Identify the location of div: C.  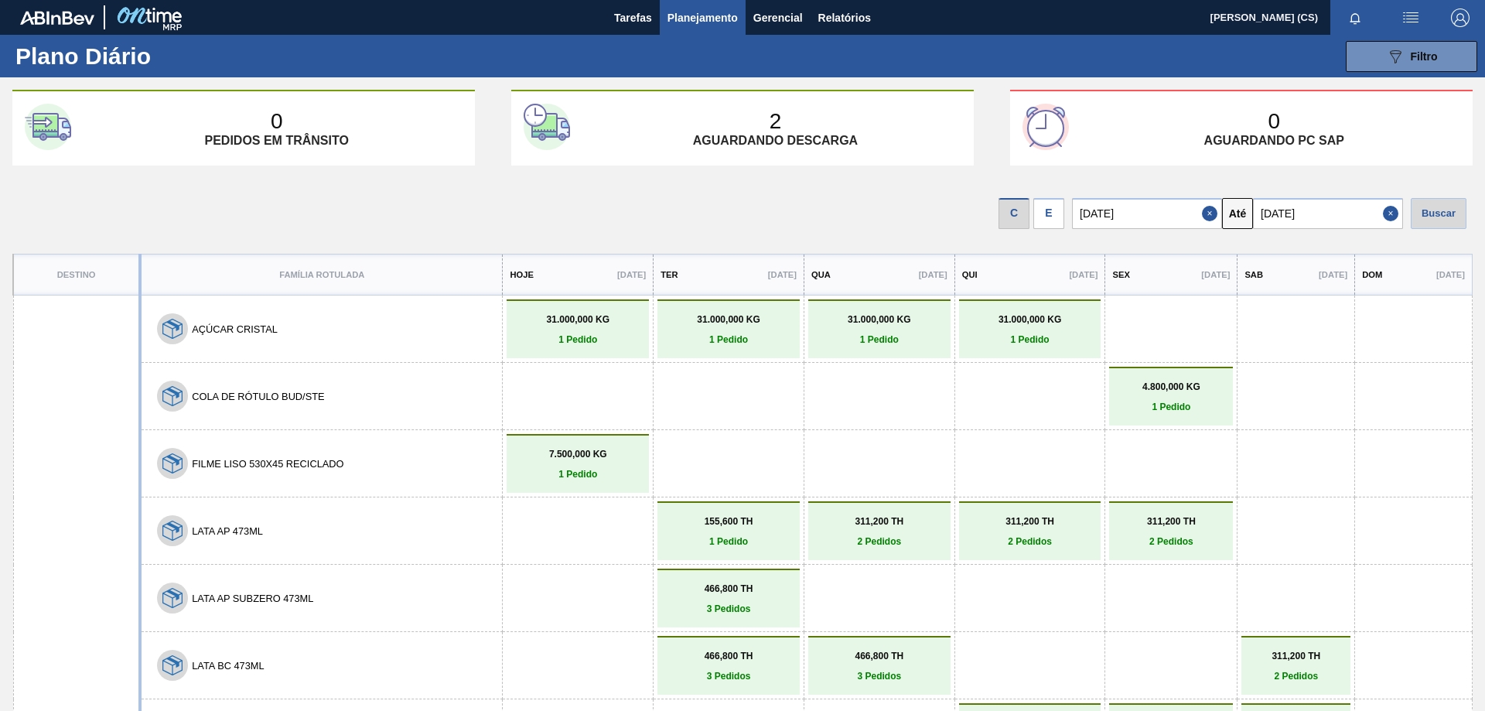
(1014, 214).